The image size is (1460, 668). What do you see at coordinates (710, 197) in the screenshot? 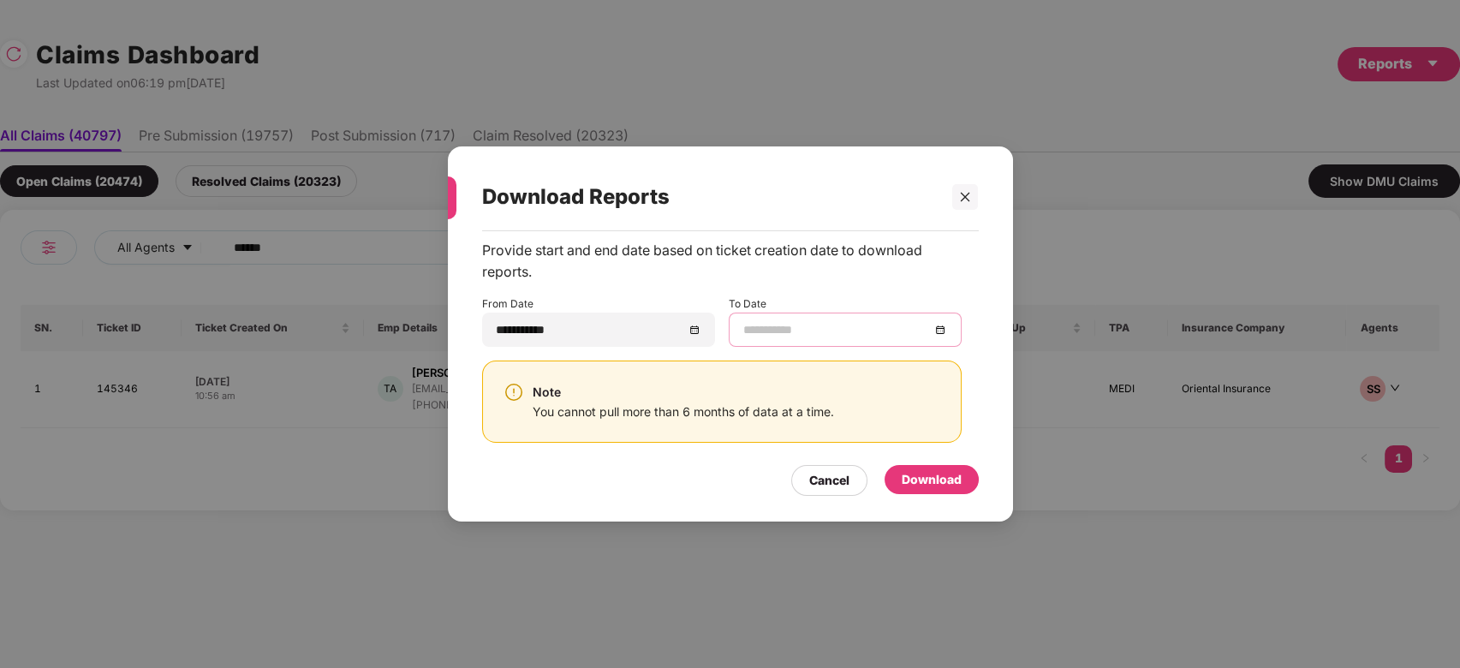
I see `div: Download Reports` at bounding box center [710, 197].